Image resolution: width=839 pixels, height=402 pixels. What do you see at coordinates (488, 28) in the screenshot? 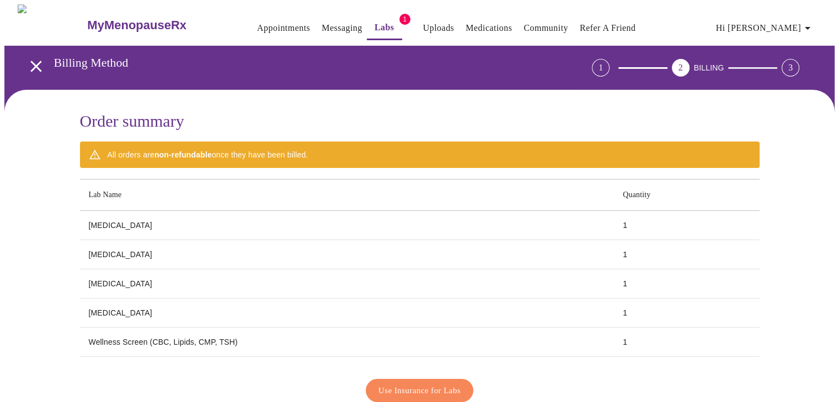
I see `a: Medications` at bounding box center [488, 28].